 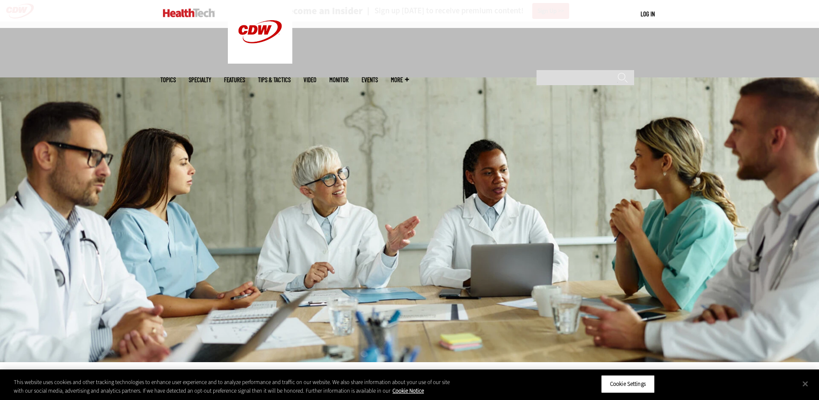 What do you see at coordinates (627, 384) in the screenshot?
I see `button: Cookie Settings` at bounding box center [627, 384].